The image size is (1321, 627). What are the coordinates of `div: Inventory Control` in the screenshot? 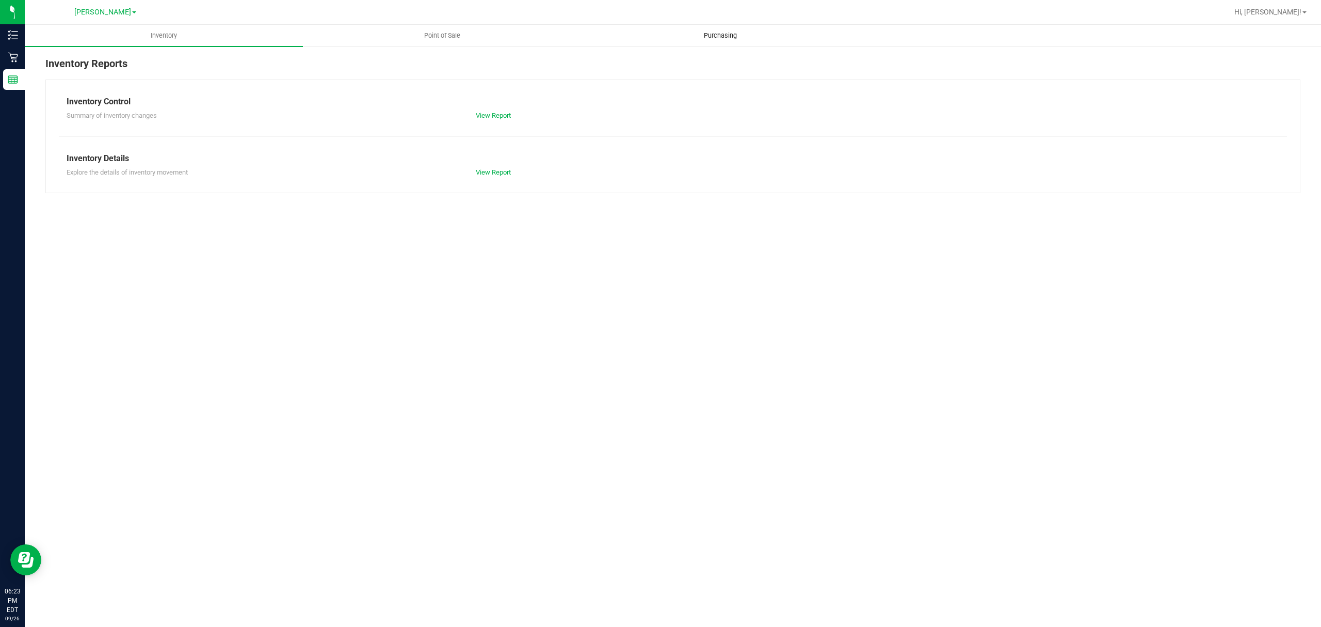 It's located at (673, 102).